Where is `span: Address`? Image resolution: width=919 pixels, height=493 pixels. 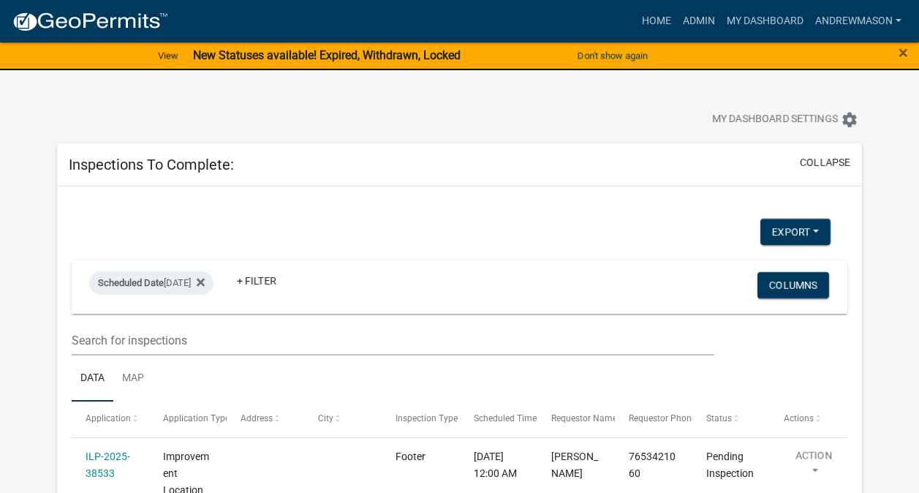 span: Address is located at coordinates (257, 418).